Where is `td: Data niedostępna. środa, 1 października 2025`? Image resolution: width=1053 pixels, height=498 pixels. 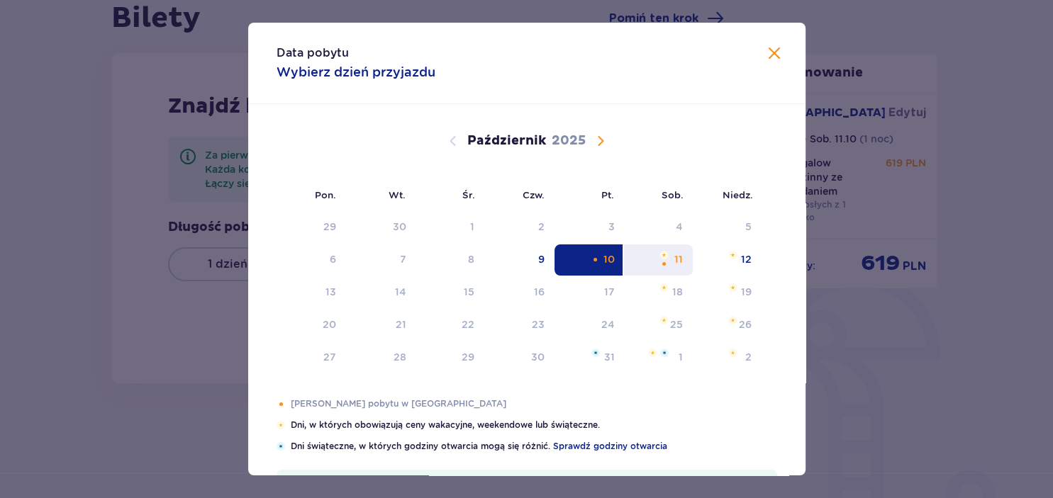
td: Data niedostępna. środa, 1 października 2025 is located at coordinates (450, 228).